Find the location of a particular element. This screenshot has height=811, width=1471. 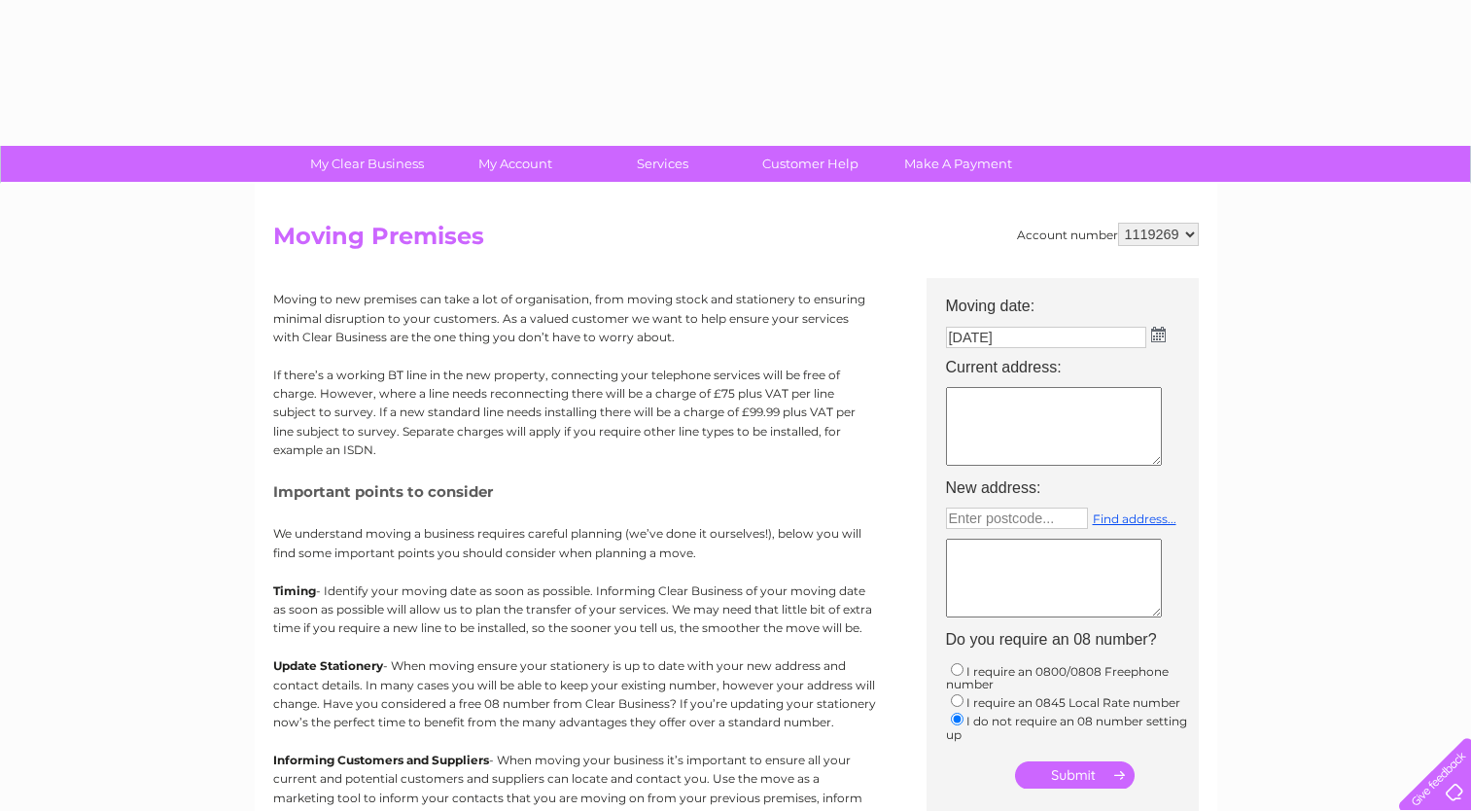

p: Moving to new premises can take a lot of organisation, from moving stock and stationery to ensuri... is located at coordinates (575, 318).